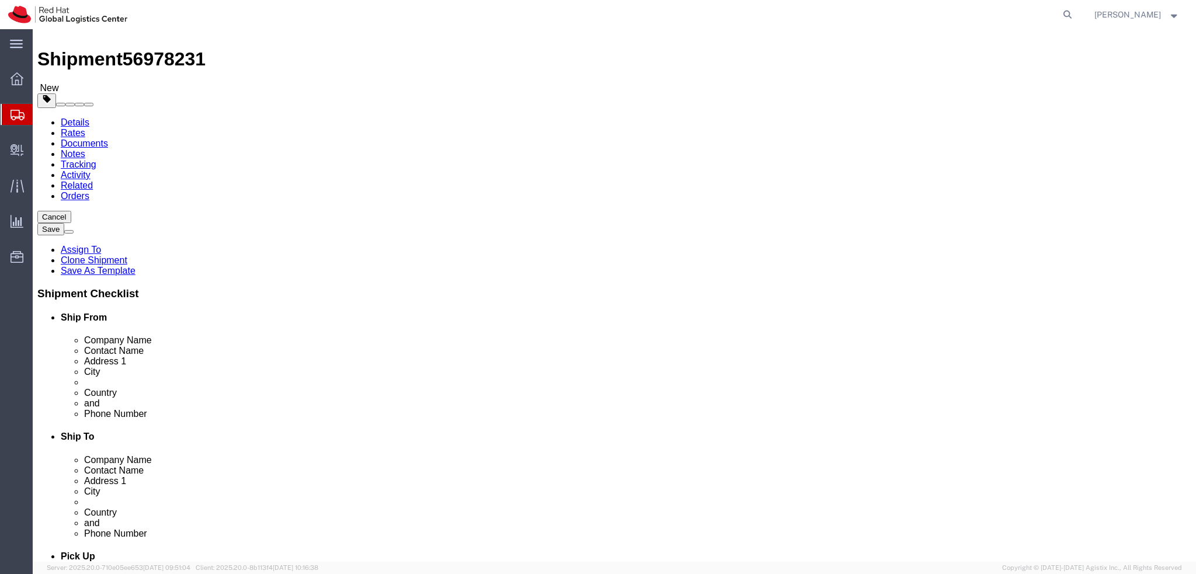  What do you see at coordinates (68, 15) in the screenshot?
I see `img: logo` at bounding box center [68, 15].